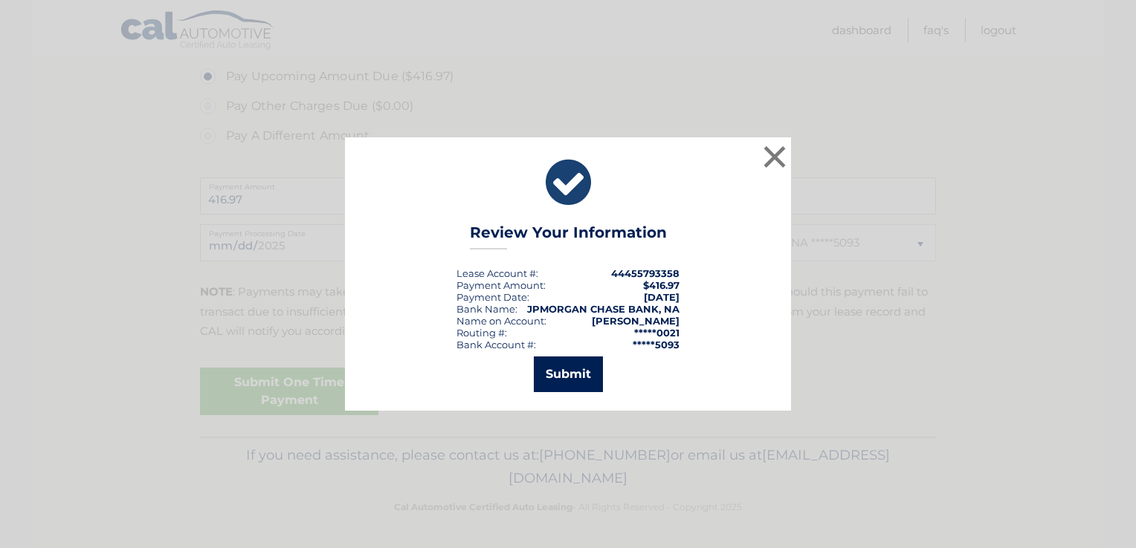 This screenshot has width=1136, height=548. What do you see at coordinates (568, 375) in the screenshot?
I see `button: Submit` at bounding box center [568, 375].